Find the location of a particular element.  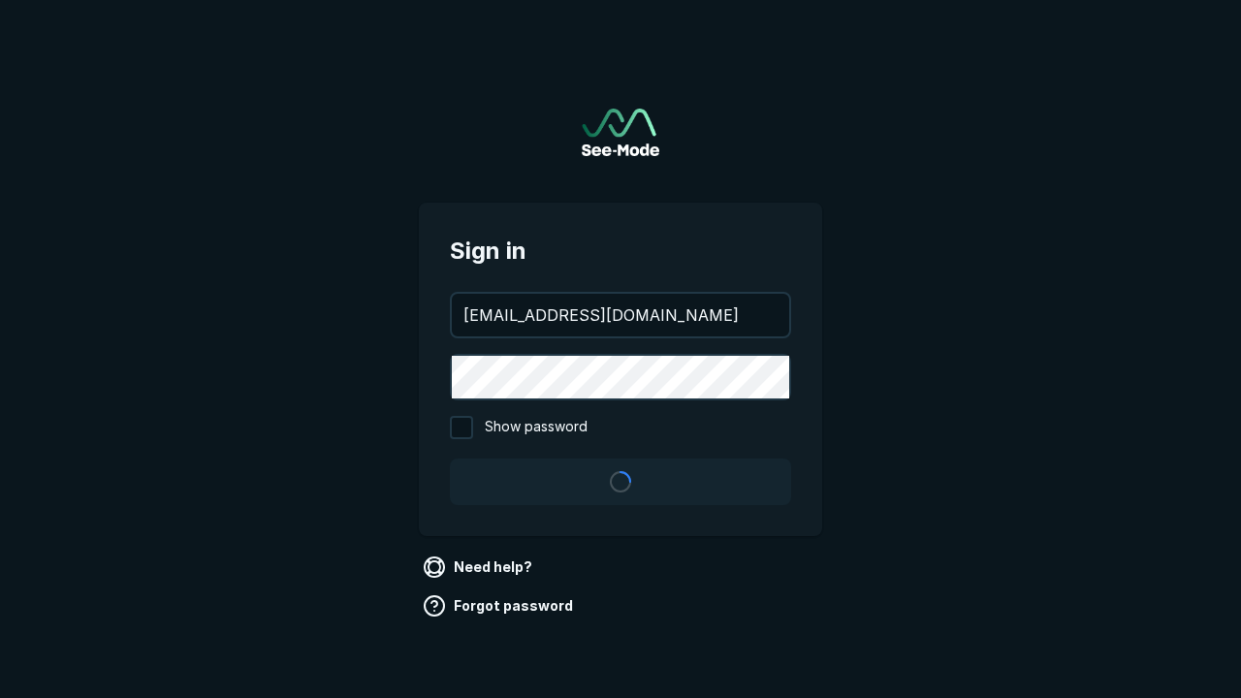

a: Forgot password is located at coordinates (499, 606).